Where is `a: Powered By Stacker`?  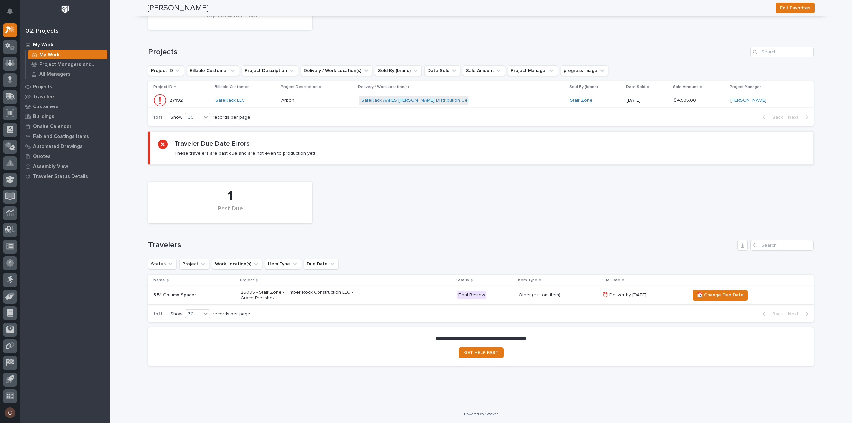 a: Powered By Stacker is located at coordinates (480, 414).